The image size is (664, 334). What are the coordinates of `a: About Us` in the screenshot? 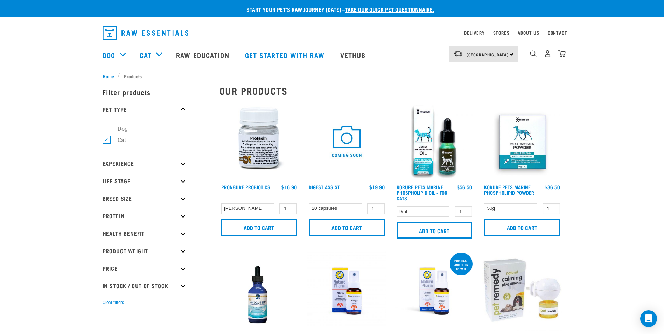 It's located at (528, 33).